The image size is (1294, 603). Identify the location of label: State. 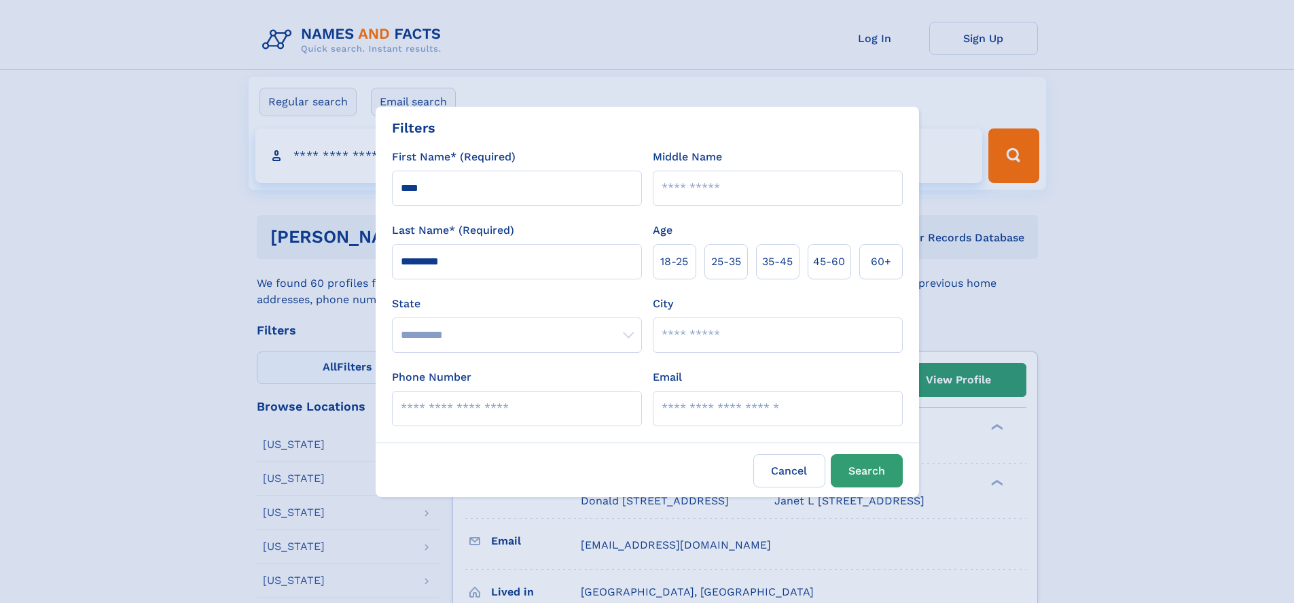
(517, 304).